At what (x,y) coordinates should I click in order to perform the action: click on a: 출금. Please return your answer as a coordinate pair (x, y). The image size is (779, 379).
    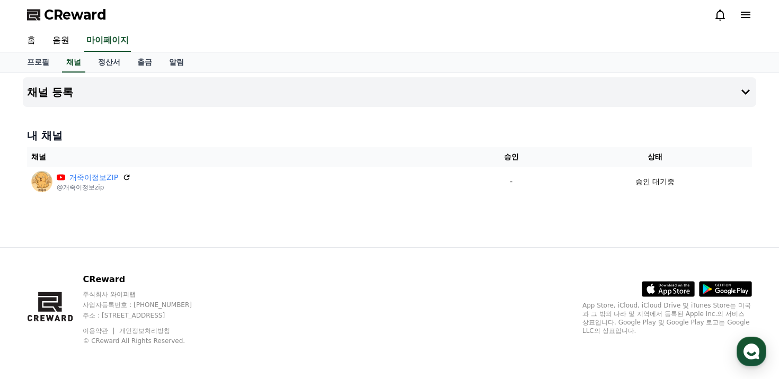
    Looking at the image, I should click on (145, 63).